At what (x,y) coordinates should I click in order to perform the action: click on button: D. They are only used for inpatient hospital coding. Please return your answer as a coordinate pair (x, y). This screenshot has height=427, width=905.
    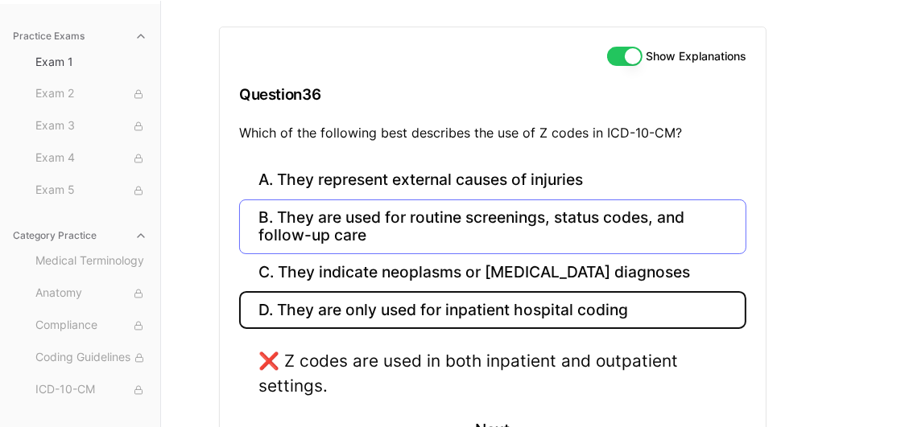
    Looking at the image, I should click on (493, 310).